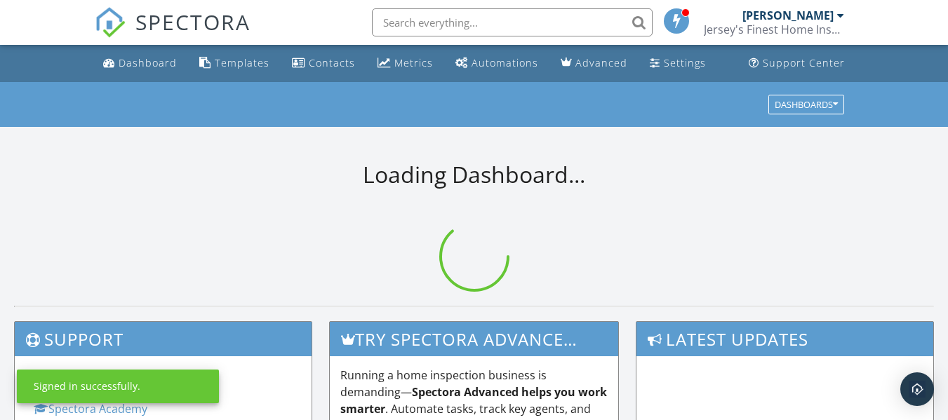 This screenshot has height=420, width=948. What do you see at coordinates (917, 389) in the screenshot?
I see `div: Open Intercom Messenger` at bounding box center [917, 389].